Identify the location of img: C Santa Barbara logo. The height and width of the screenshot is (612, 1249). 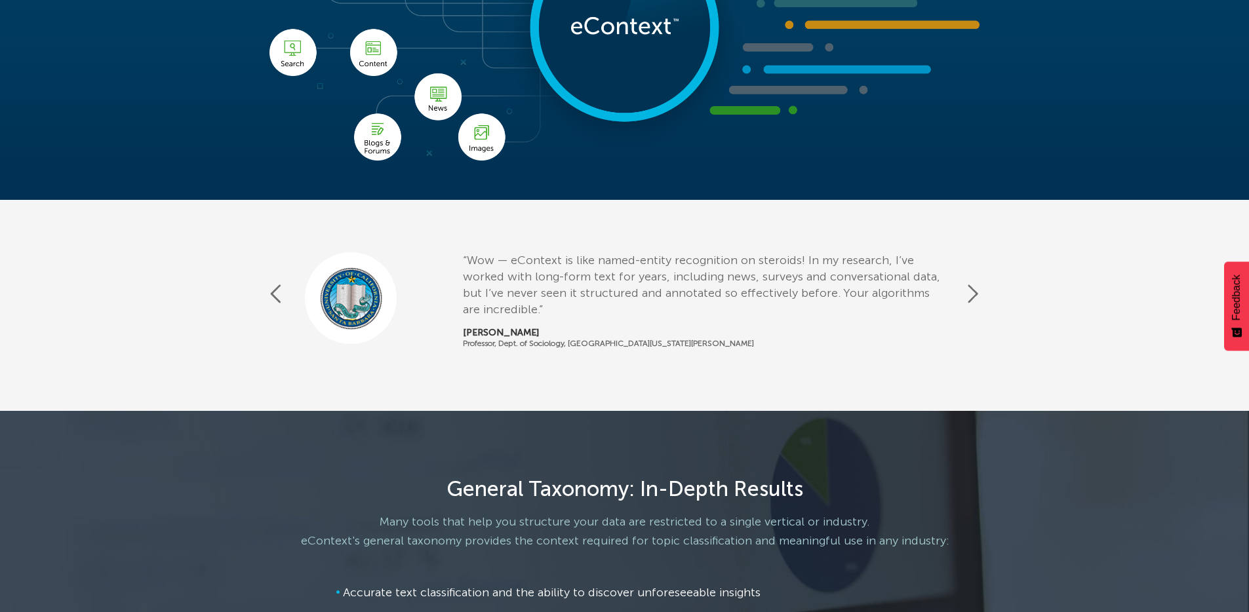
(351, 298).